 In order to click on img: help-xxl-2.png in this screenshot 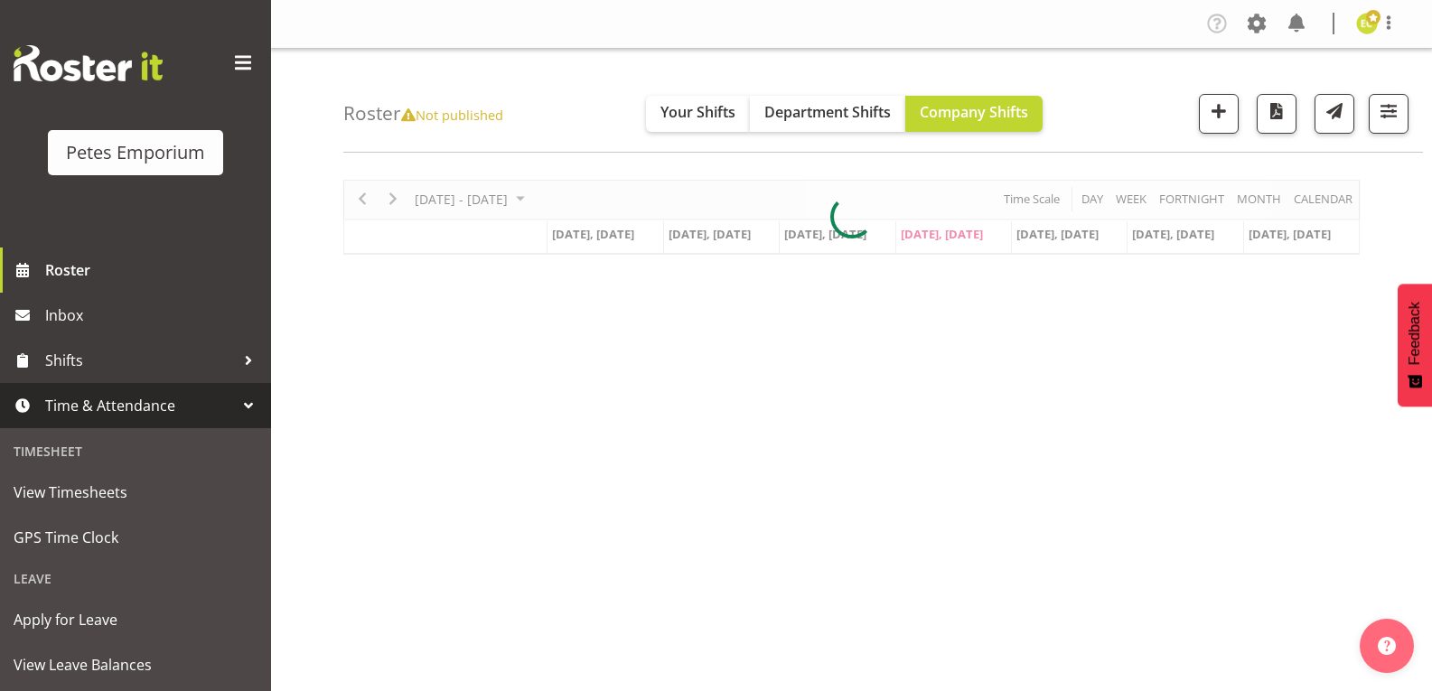, I will do `click(1386, 646)`.